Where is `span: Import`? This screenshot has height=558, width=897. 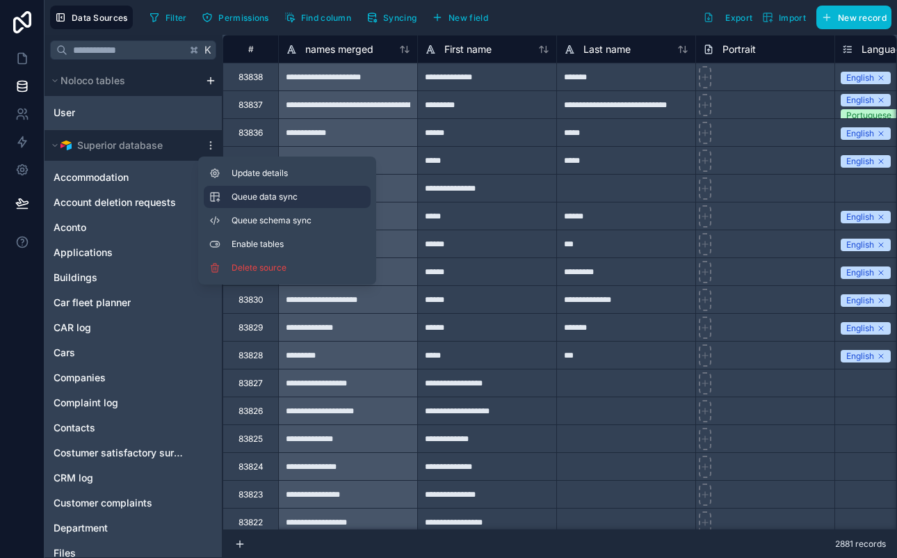
span: Import is located at coordinates (792, 17).